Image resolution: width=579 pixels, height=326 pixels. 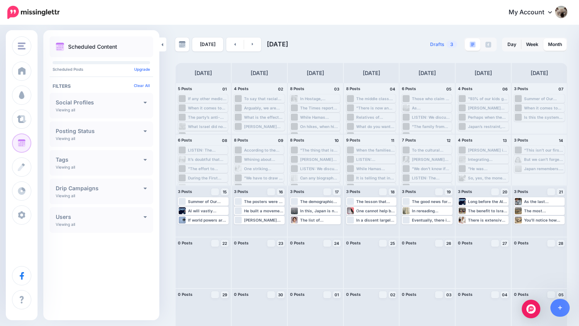 I want to click on a: 19, so click(x=449, y=192).